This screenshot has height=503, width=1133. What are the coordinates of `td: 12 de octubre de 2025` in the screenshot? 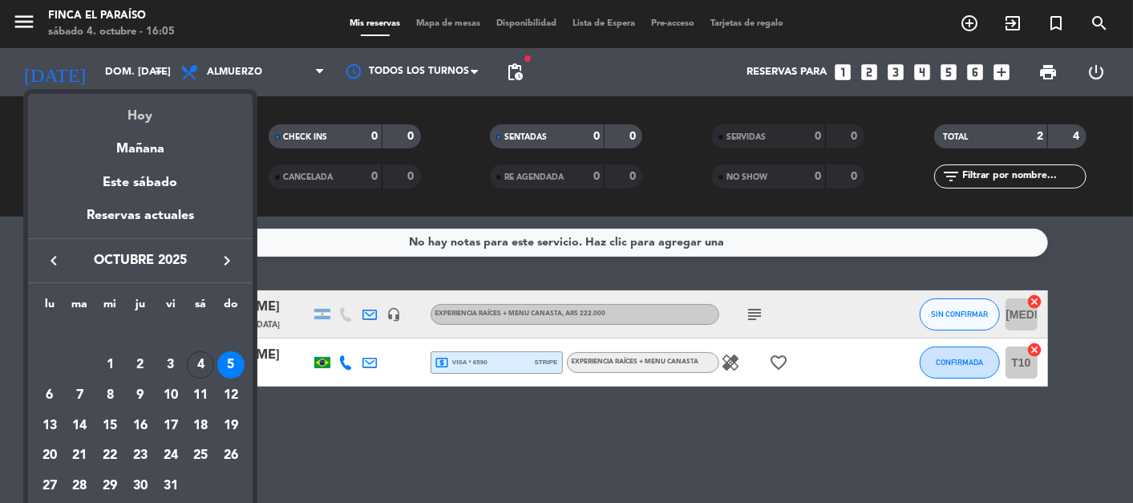 It's located at (231, 395).